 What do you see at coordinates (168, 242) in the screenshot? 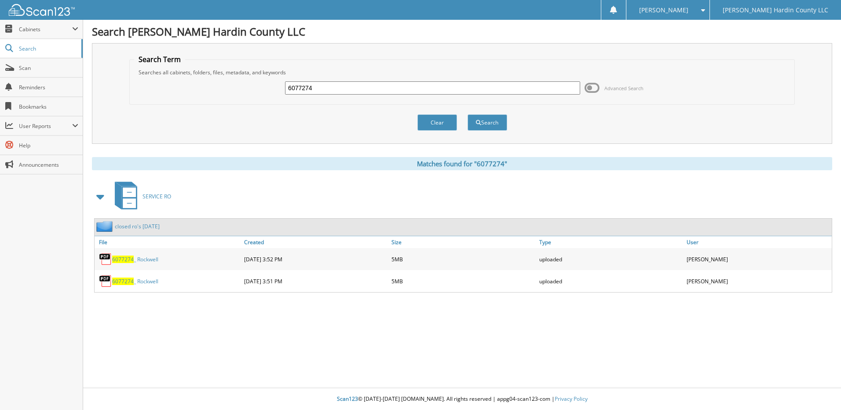
I see `a: File` at bounding box center [168, 242].